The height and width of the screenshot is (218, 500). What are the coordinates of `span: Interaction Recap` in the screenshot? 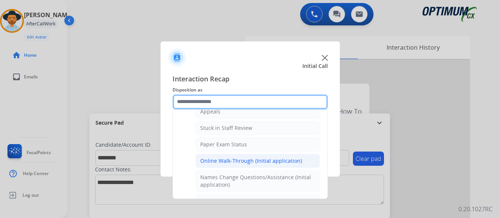 It's located at (250, 80).